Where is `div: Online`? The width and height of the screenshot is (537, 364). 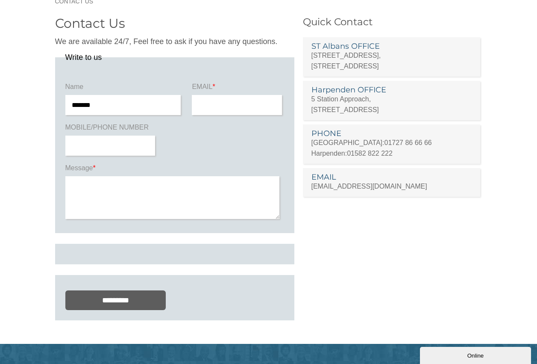
div: Online is located at coordinates (56, 10).